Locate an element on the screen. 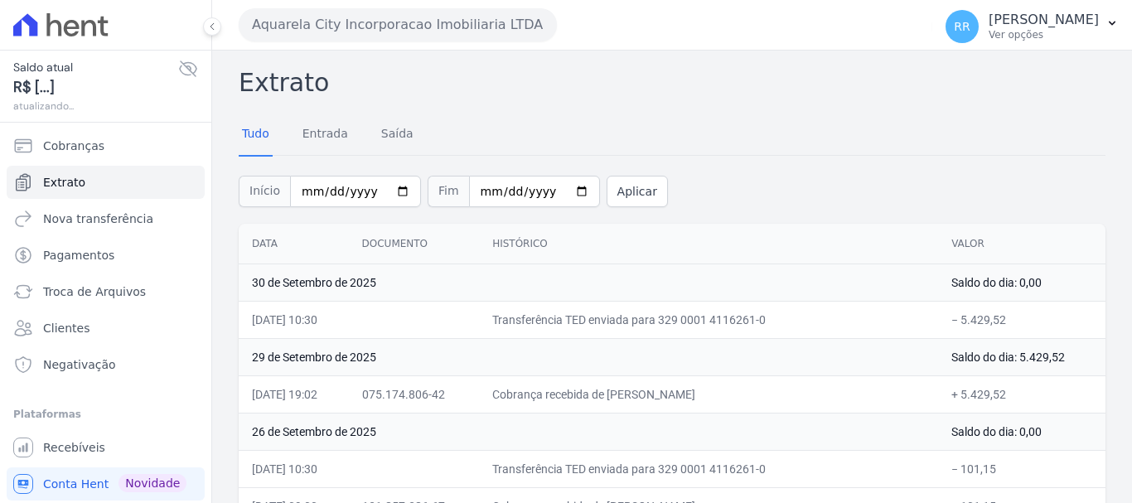  span: RR is located at coordinates (962, 27).